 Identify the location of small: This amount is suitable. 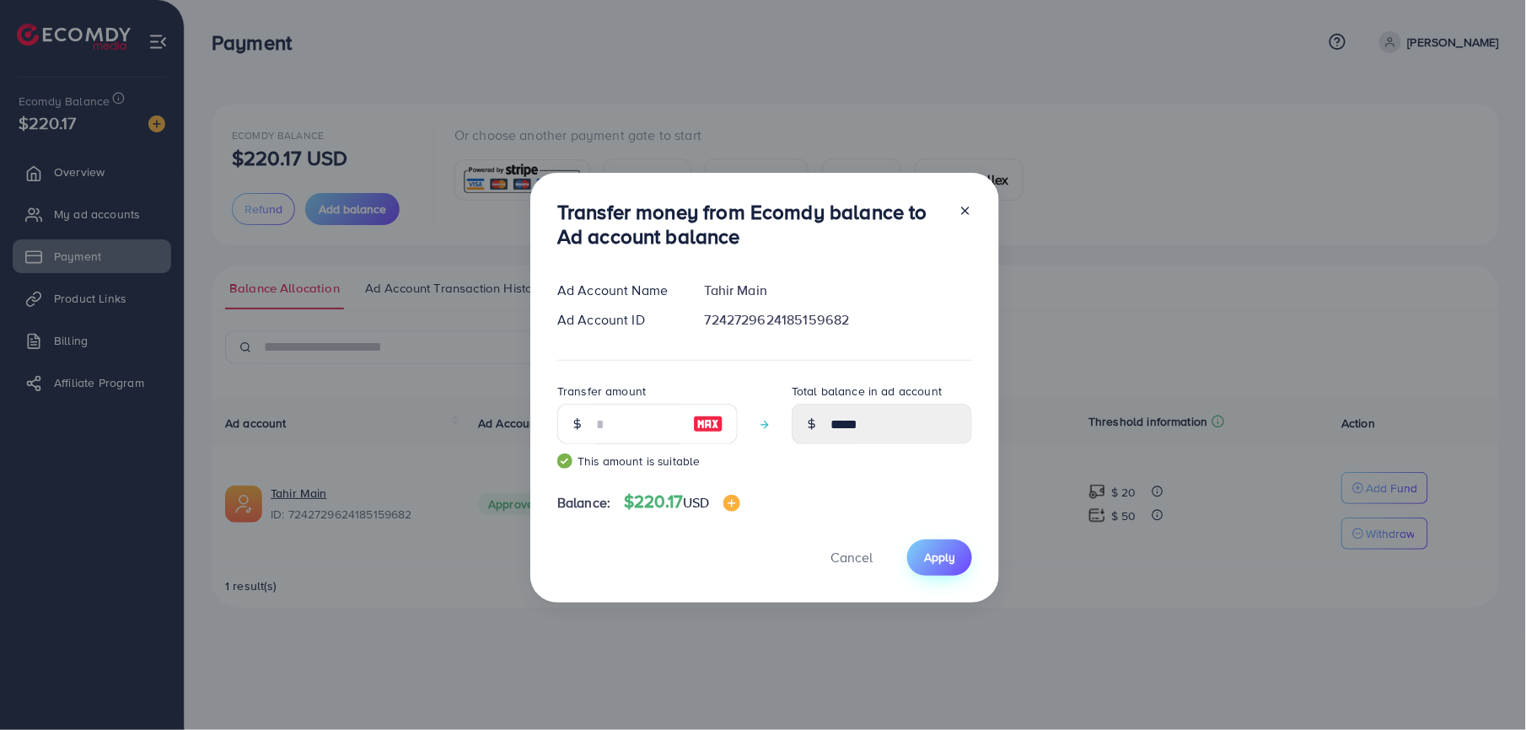
(647, 461).